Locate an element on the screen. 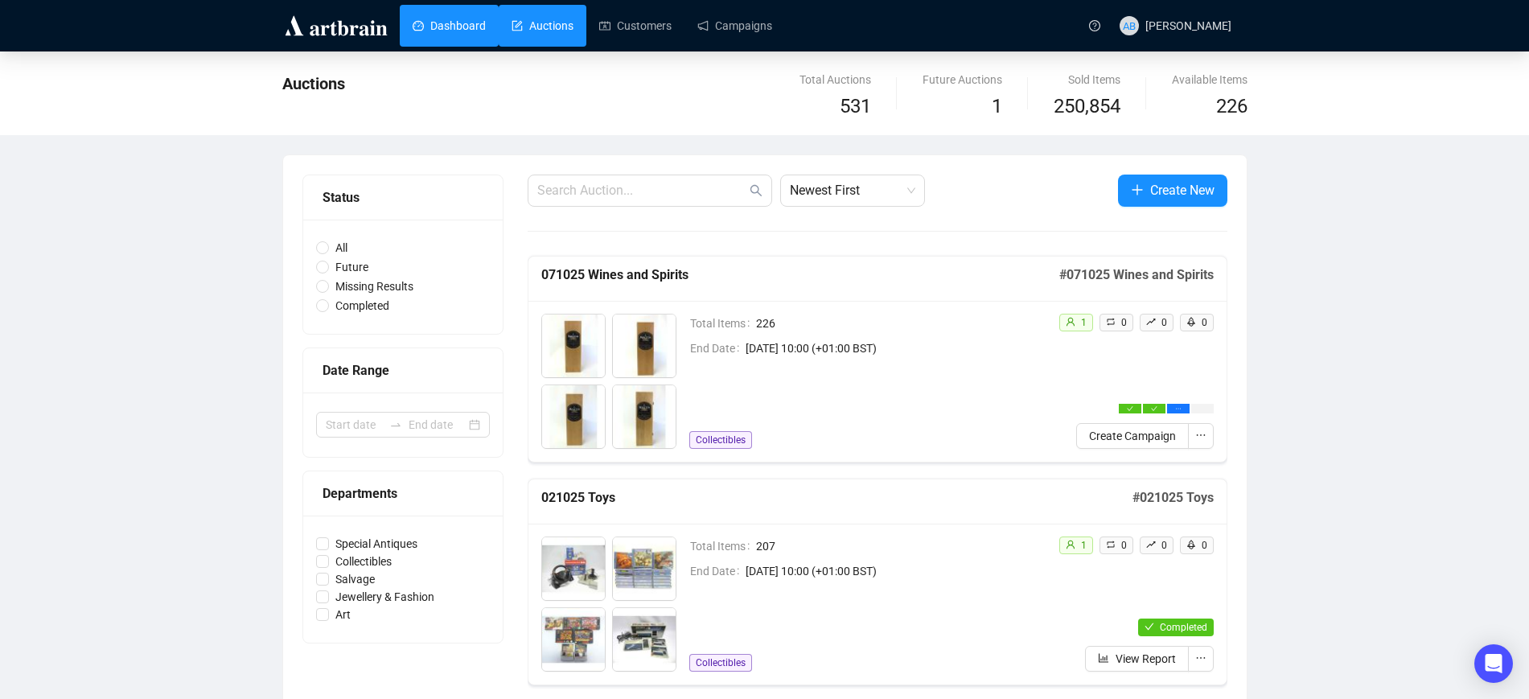  span: Newest First is located at coordinates (853, 191).